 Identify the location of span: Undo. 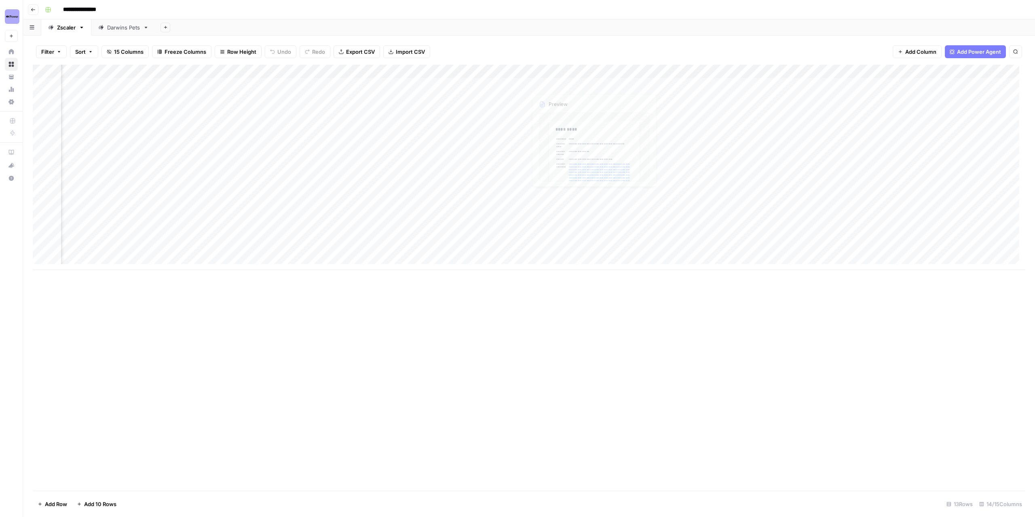
(284, 52).